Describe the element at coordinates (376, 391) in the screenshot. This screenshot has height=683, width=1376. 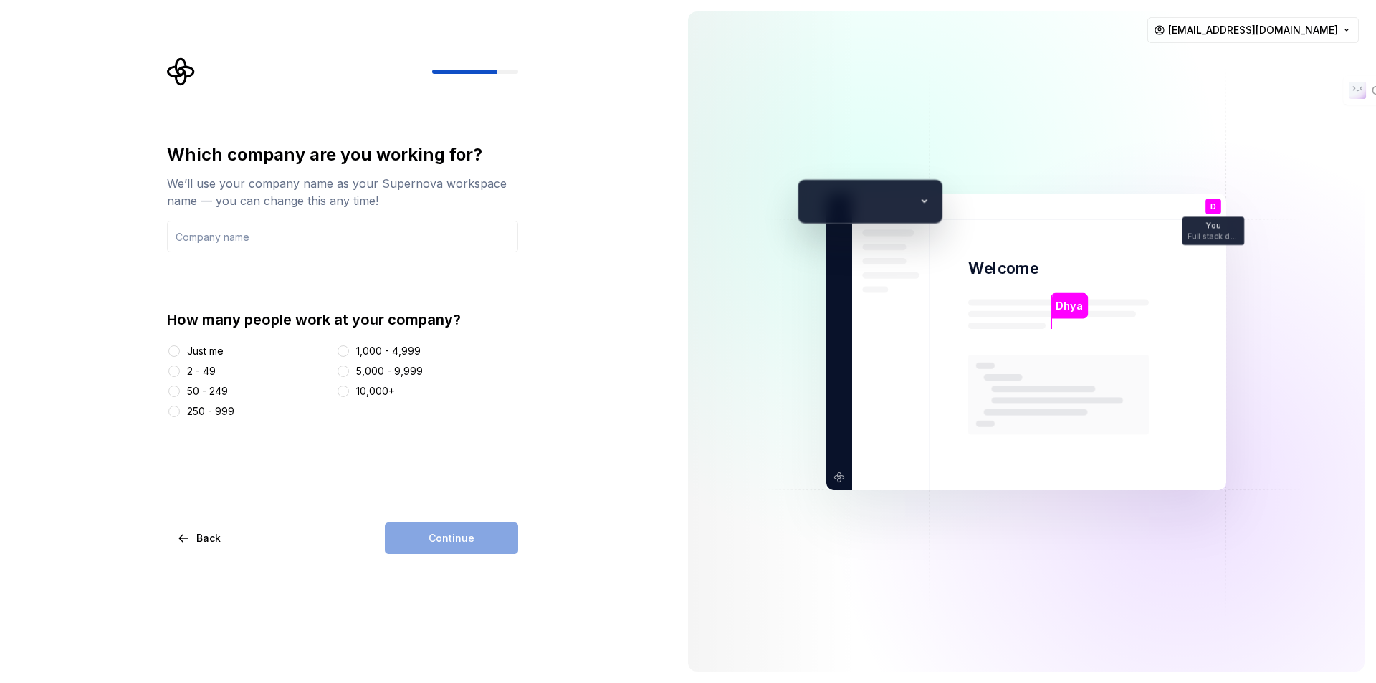
I see `div: 10,000+` at that location.